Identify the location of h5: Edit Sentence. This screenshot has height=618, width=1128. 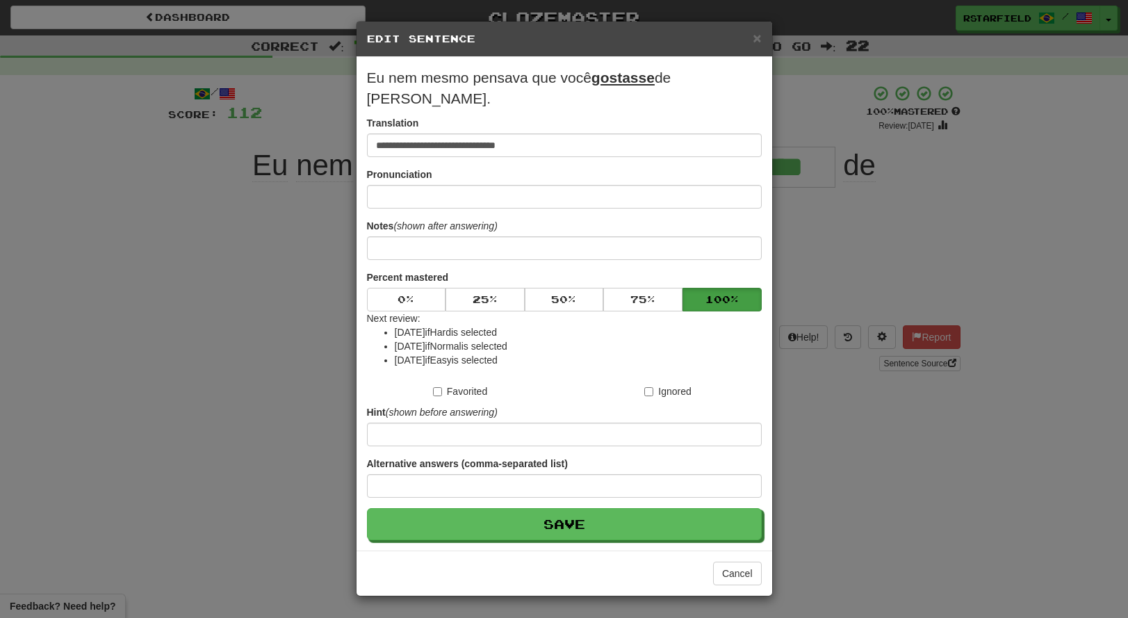
(564, 39).